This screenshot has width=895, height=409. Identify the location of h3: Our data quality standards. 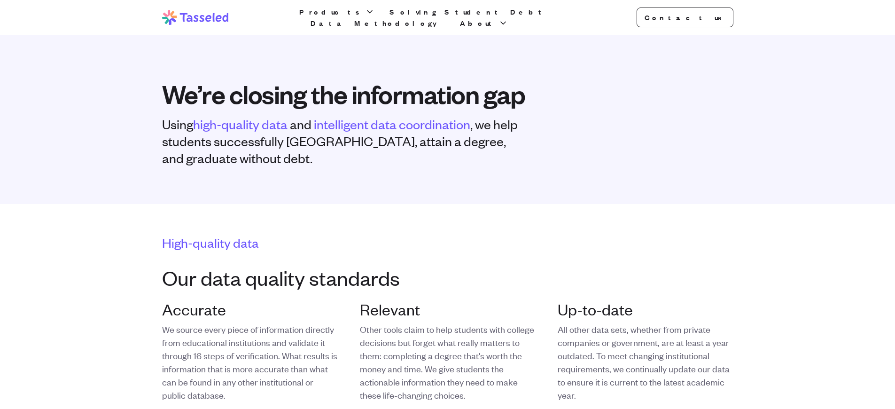
(448, 277).